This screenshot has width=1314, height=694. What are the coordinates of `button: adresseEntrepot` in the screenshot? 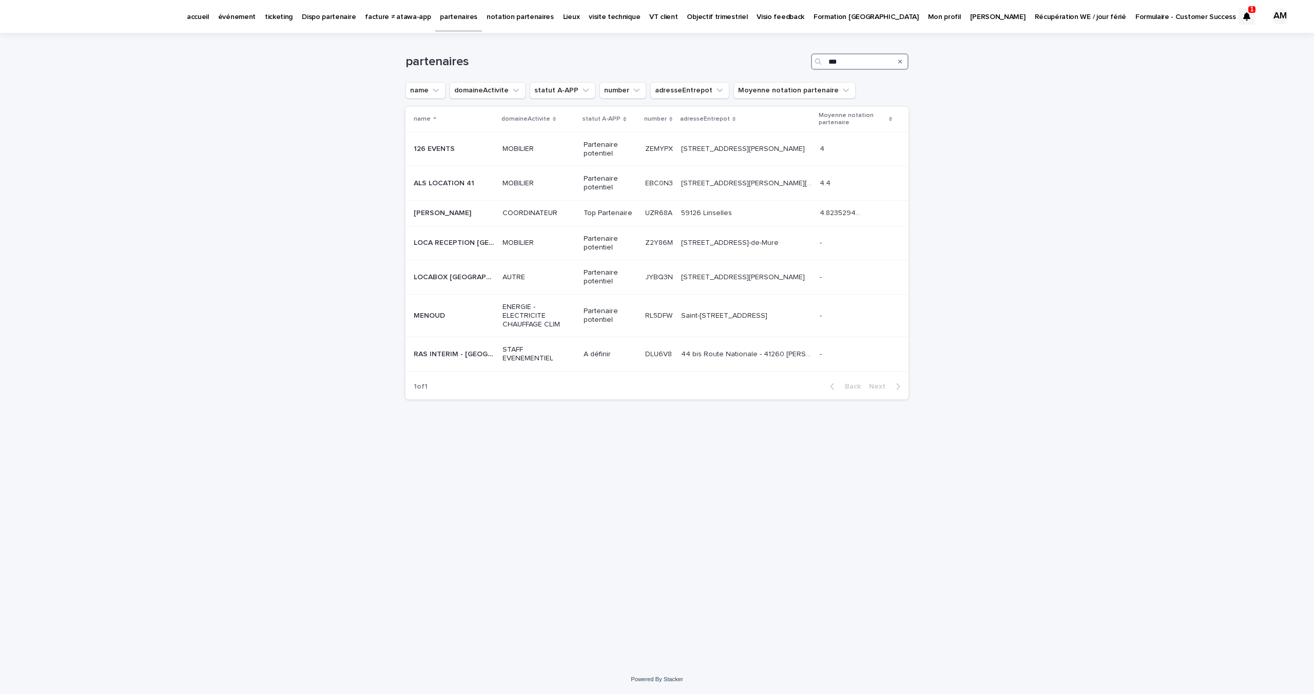 It's located at (690, 90).